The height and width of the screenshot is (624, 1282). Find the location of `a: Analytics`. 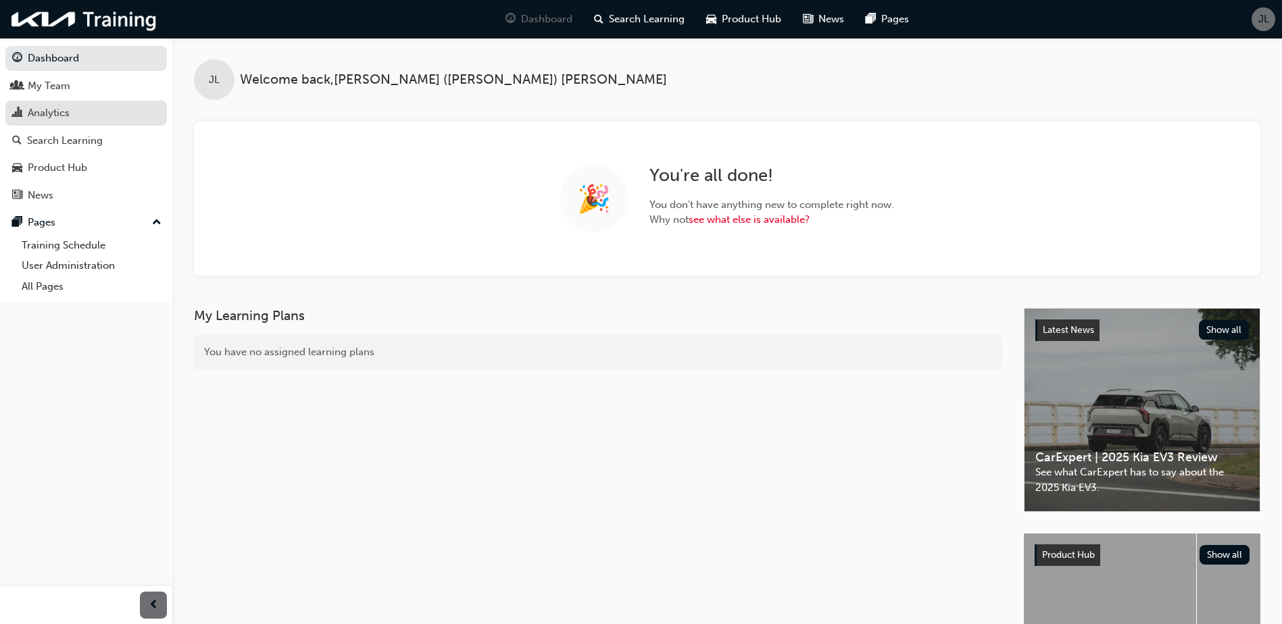

a: Analytics is located at coordinates (86, 113).